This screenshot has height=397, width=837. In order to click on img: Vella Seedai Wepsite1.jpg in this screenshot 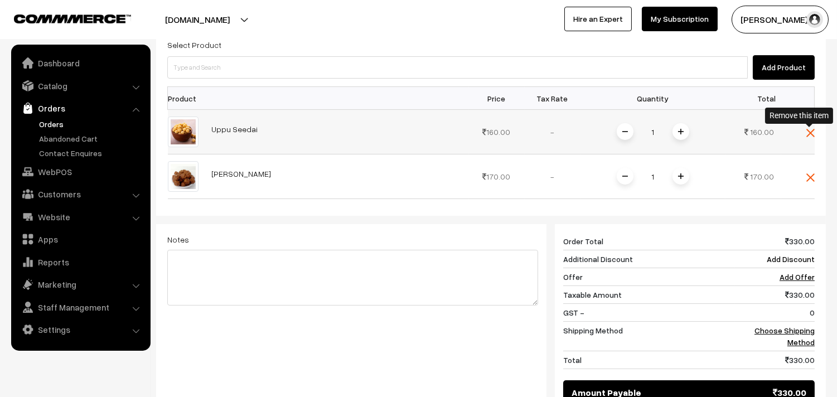, I will do `click(183, 176)`.